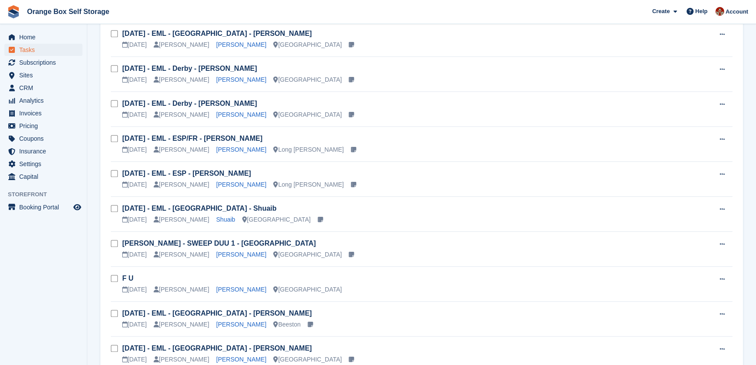  What do you see at coordinates (45, 62) in the screenshot?
I see `span: Subscriptions` at bounding box center [45, 62].